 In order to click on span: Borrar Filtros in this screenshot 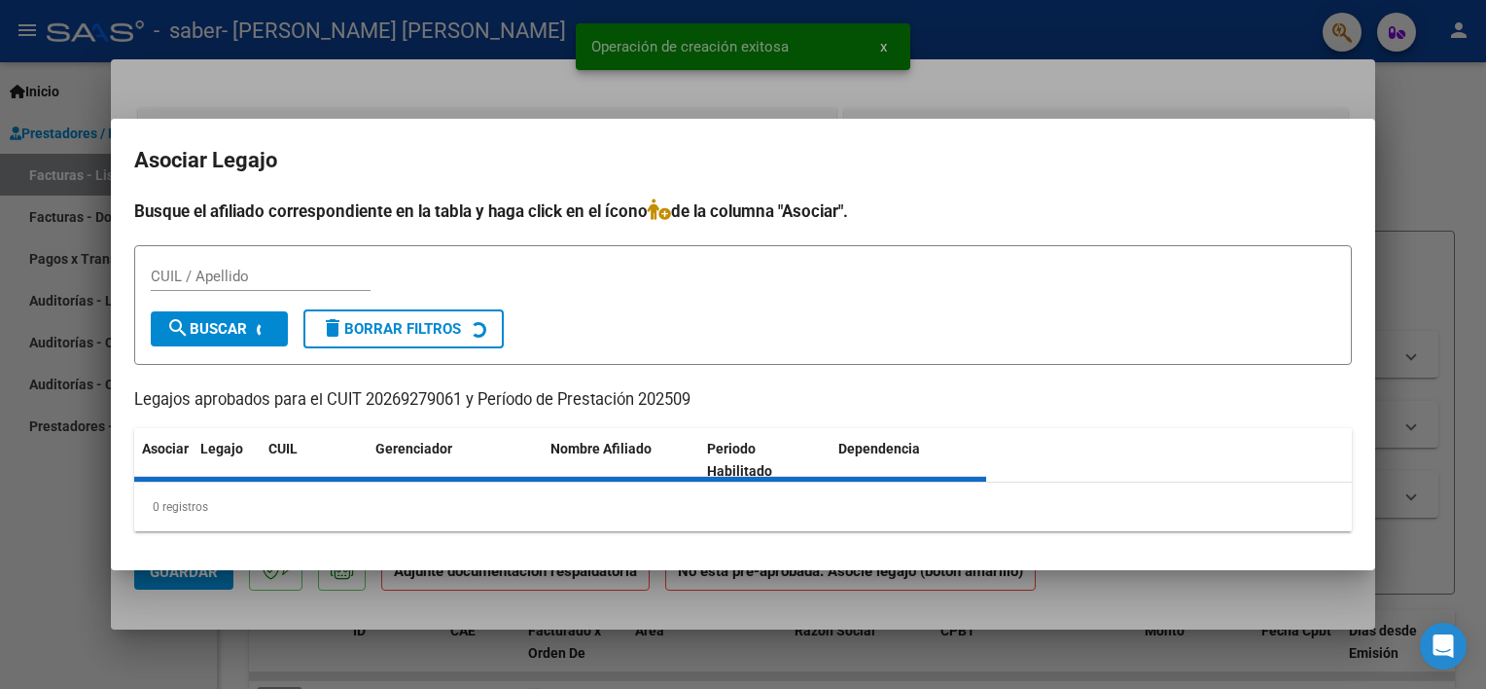, I will do `click(391, 329)`.